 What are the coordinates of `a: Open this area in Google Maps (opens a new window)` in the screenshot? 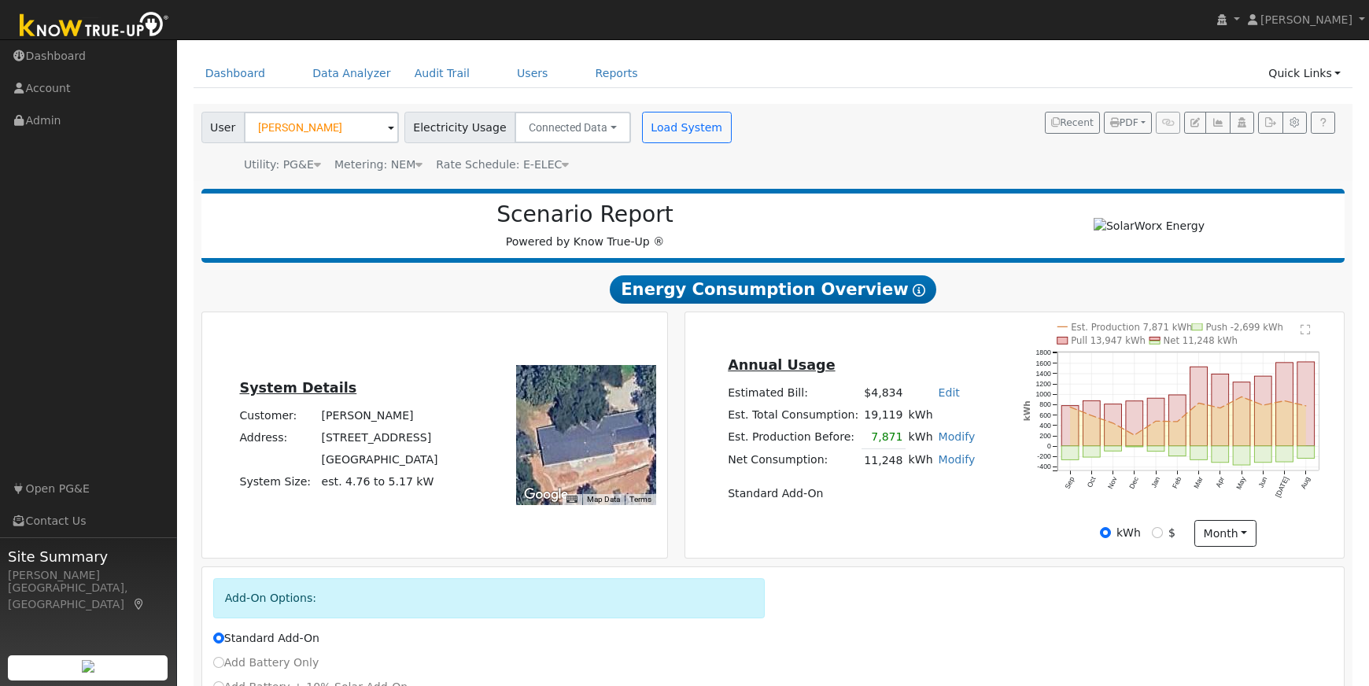 It's located at (546, 495).